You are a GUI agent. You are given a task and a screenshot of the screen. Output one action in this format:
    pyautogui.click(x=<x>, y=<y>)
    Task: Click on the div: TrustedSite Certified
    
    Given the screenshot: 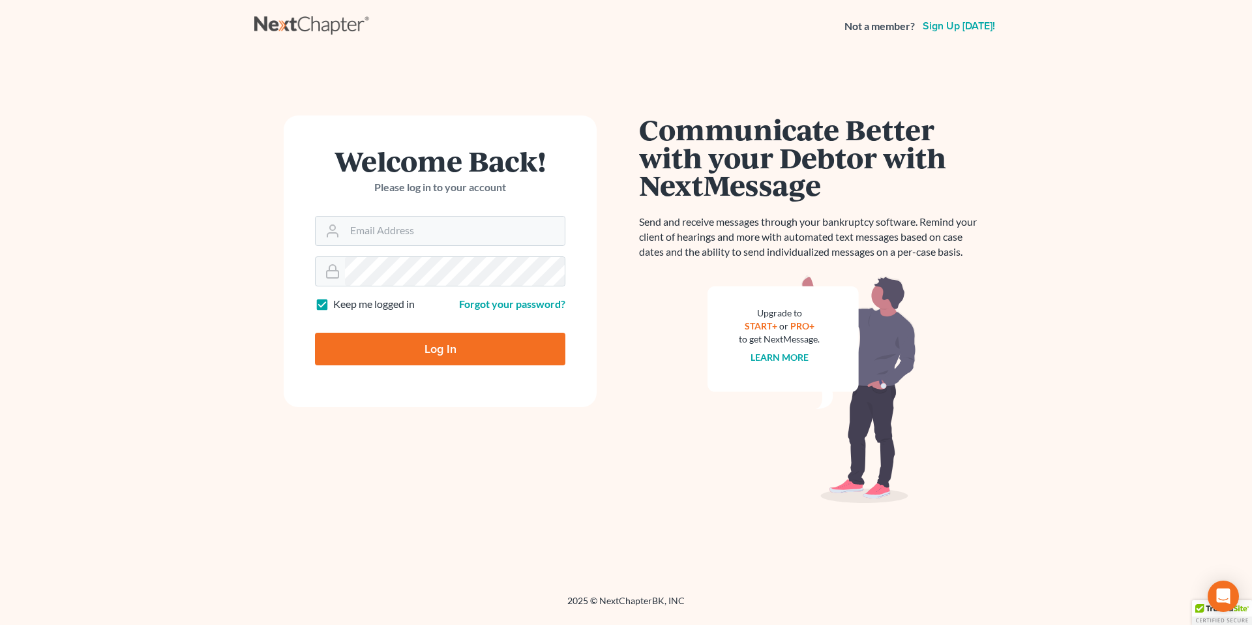 What is the action you would take?
    pyautogui.click(x=1222, y=613)
    